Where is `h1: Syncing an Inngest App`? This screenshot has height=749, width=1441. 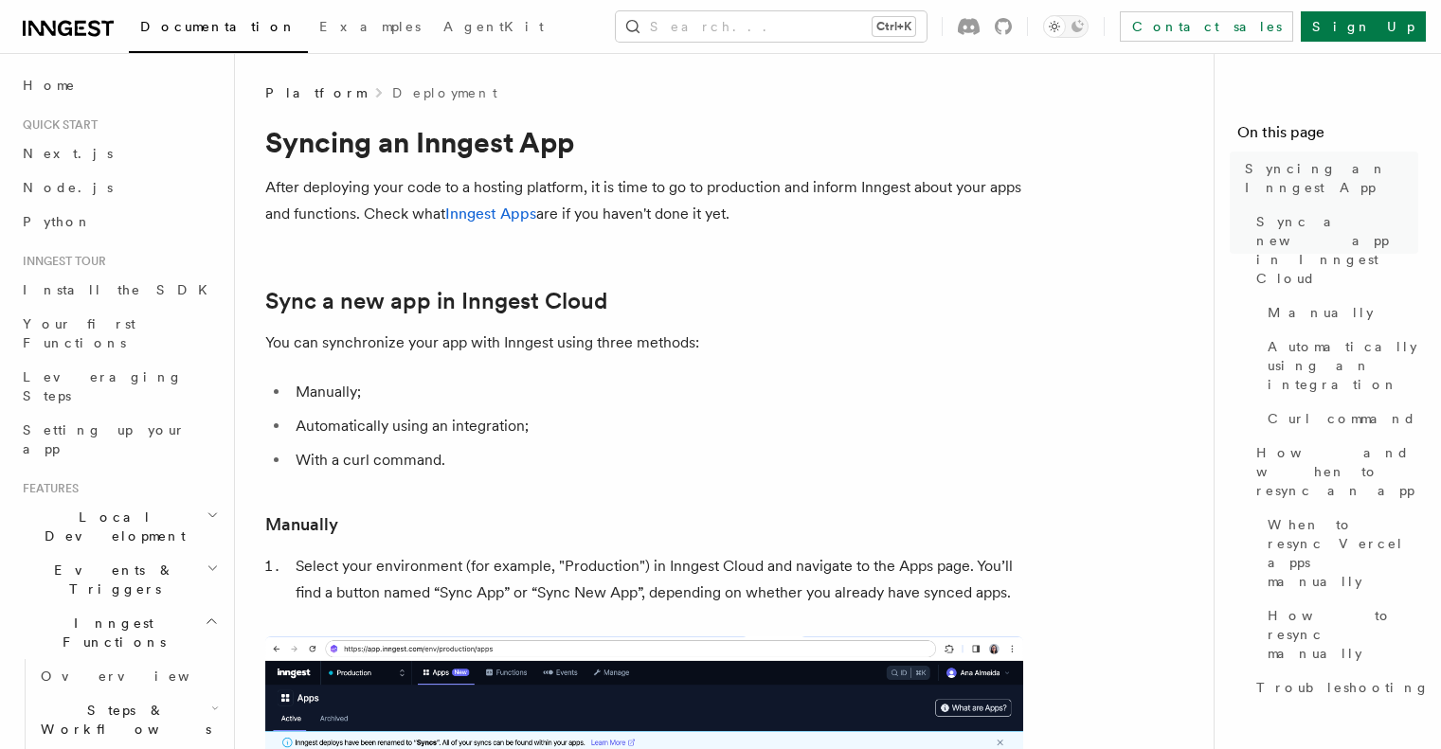 h1: Syncing an Inngest App is located at coordinates (644, 142).